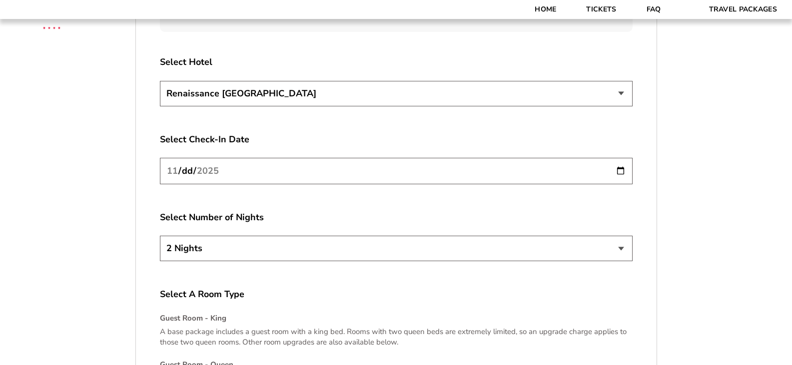 This screenshot has height=365, width=792. I want to click on h4: Guest Room - King, so click(396, 318).